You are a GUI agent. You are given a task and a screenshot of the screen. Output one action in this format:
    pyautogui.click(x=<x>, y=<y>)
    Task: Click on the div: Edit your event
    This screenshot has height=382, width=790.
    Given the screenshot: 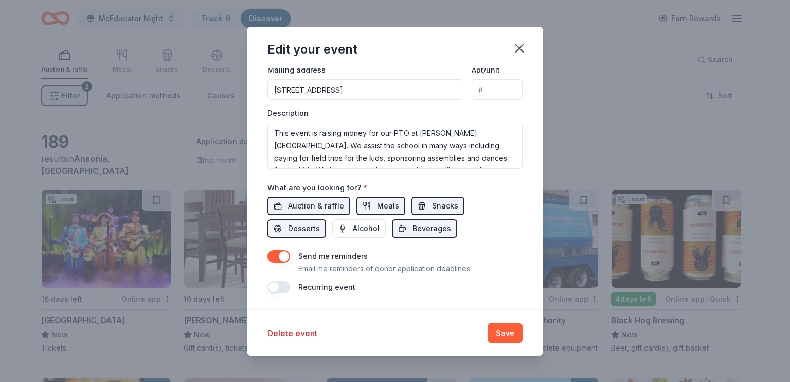 What is the action you would take?
    pyautogui.click(x=312, y=49)
    